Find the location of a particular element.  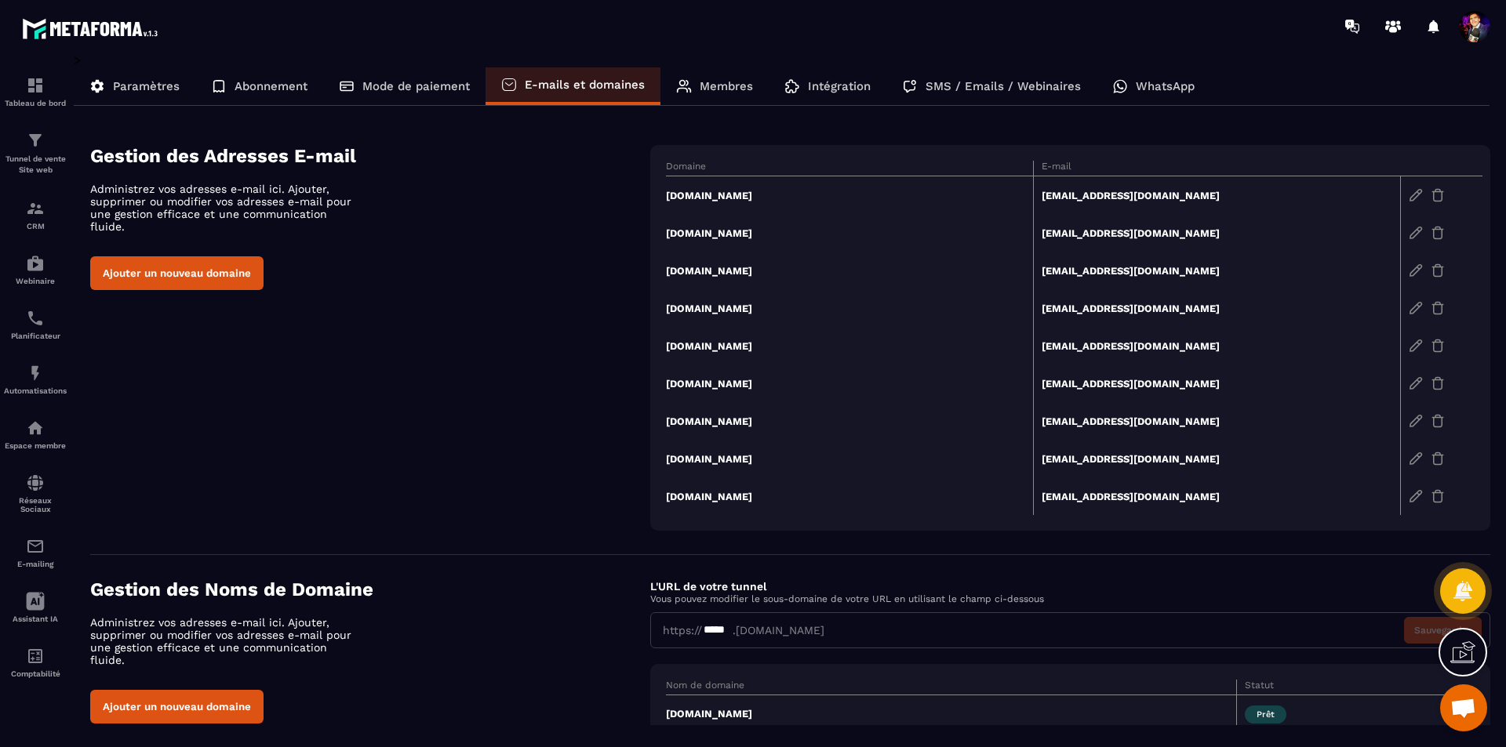

p: Intégration is located at coordinates (839, 86).